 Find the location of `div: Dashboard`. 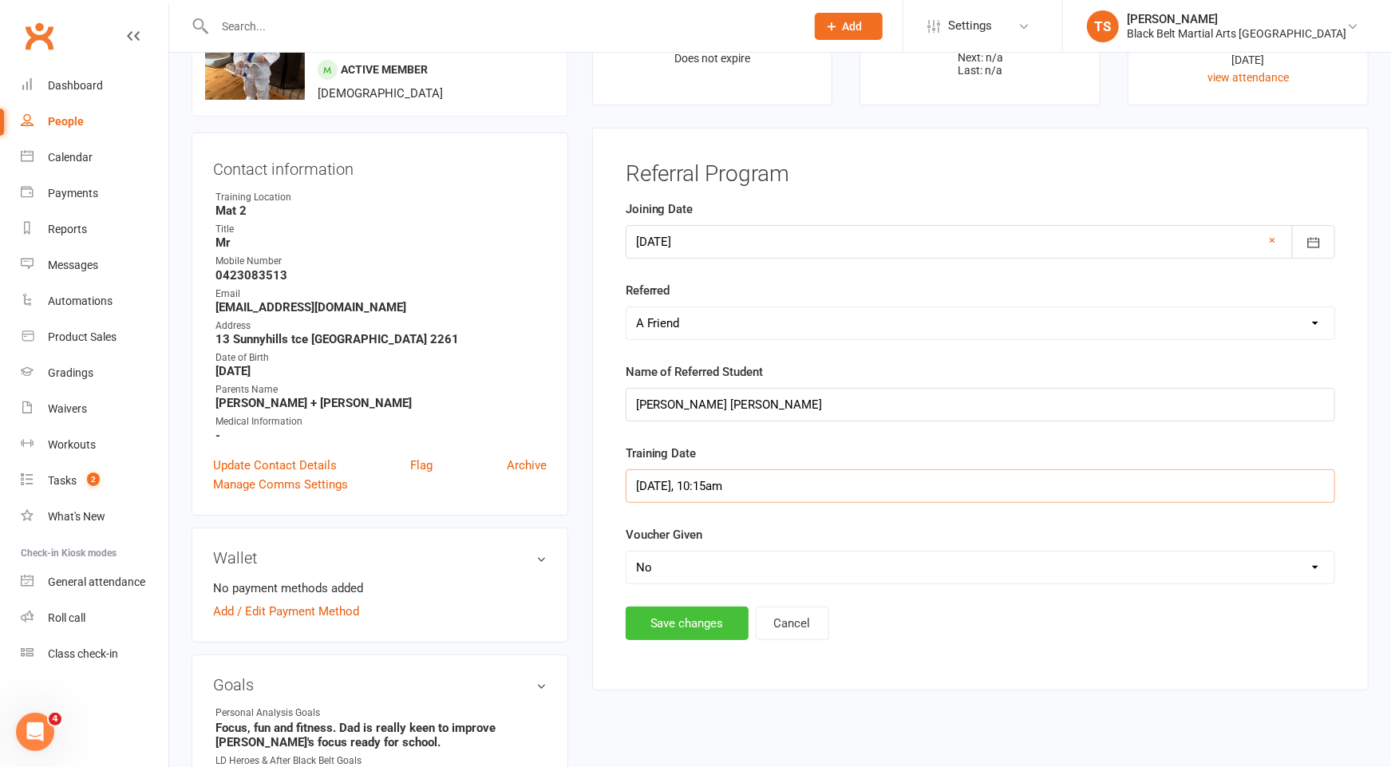

div: Dashboard is located at coordinates (75, 85).